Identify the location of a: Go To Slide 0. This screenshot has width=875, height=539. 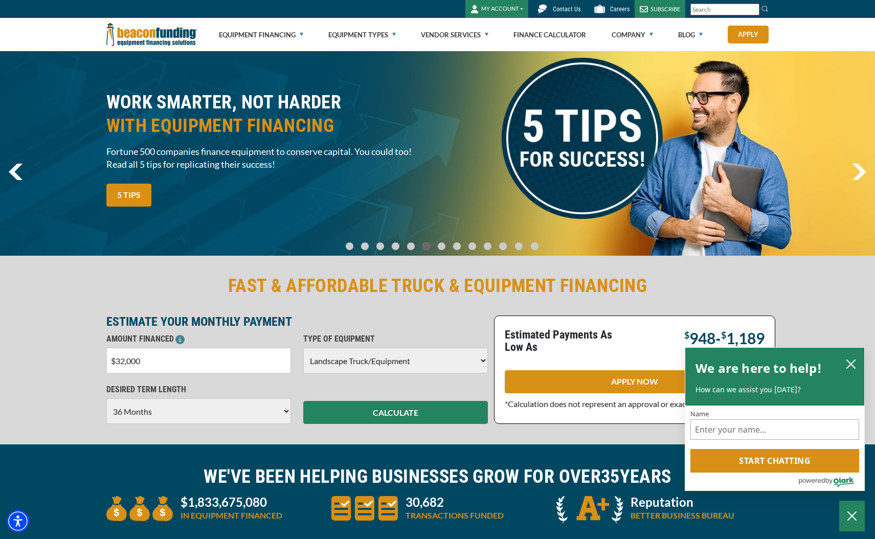
(349, 246).